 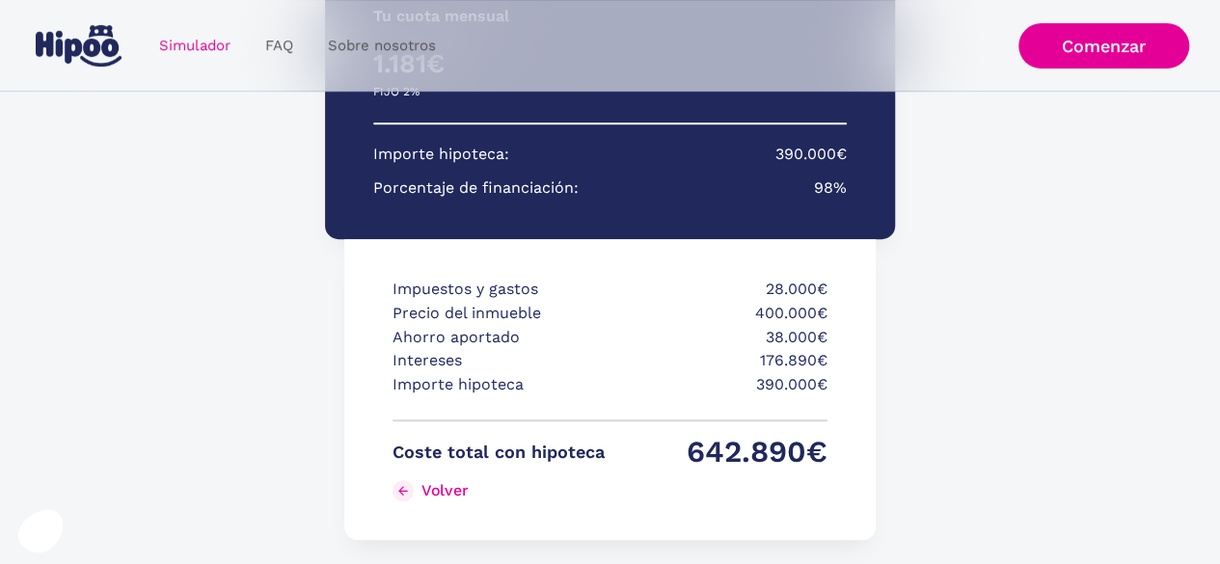 What do you see at coordinates (499, 338) in the screenshot?
I see `p: Ahorro aportado` at bounding box center [499, 338].